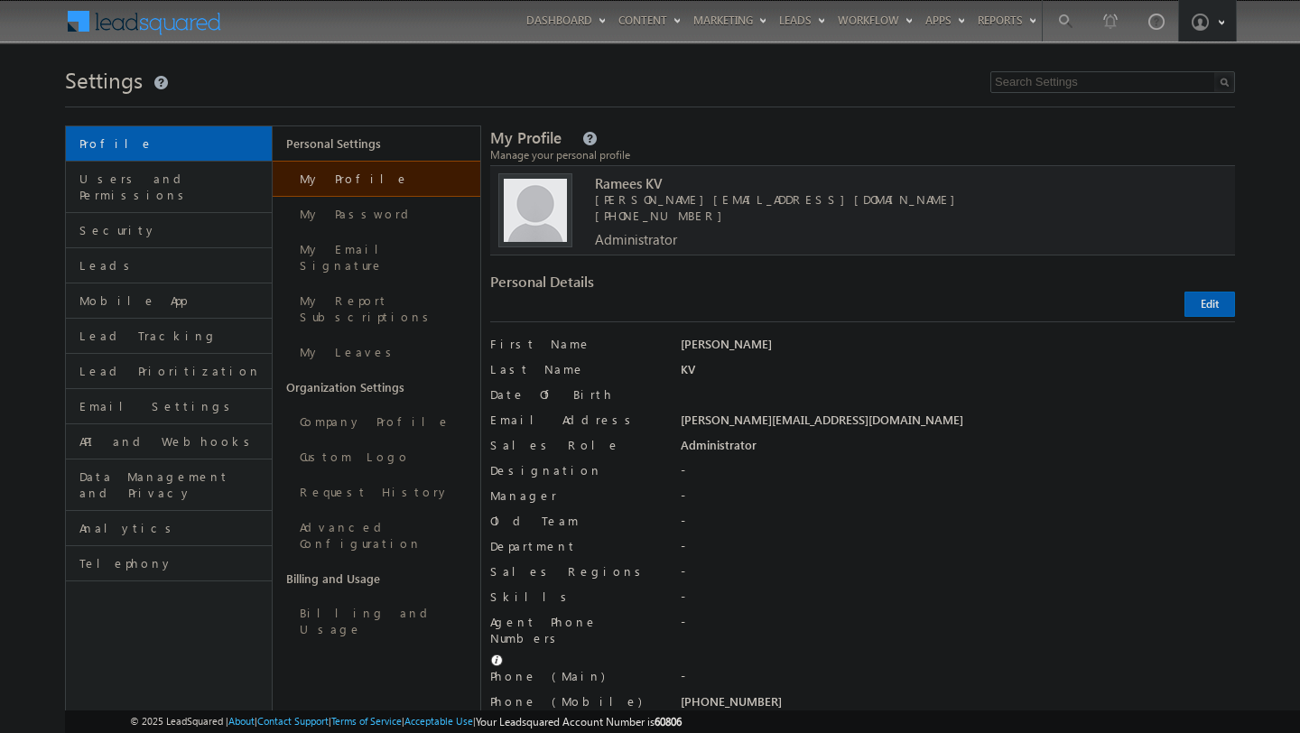 Image resolution: width=1300 pixels, height=733 pixels. What do you see at coordinates (169, 265) in the screenshot?
I see `a: Leads` at bounding box center [169, 265].